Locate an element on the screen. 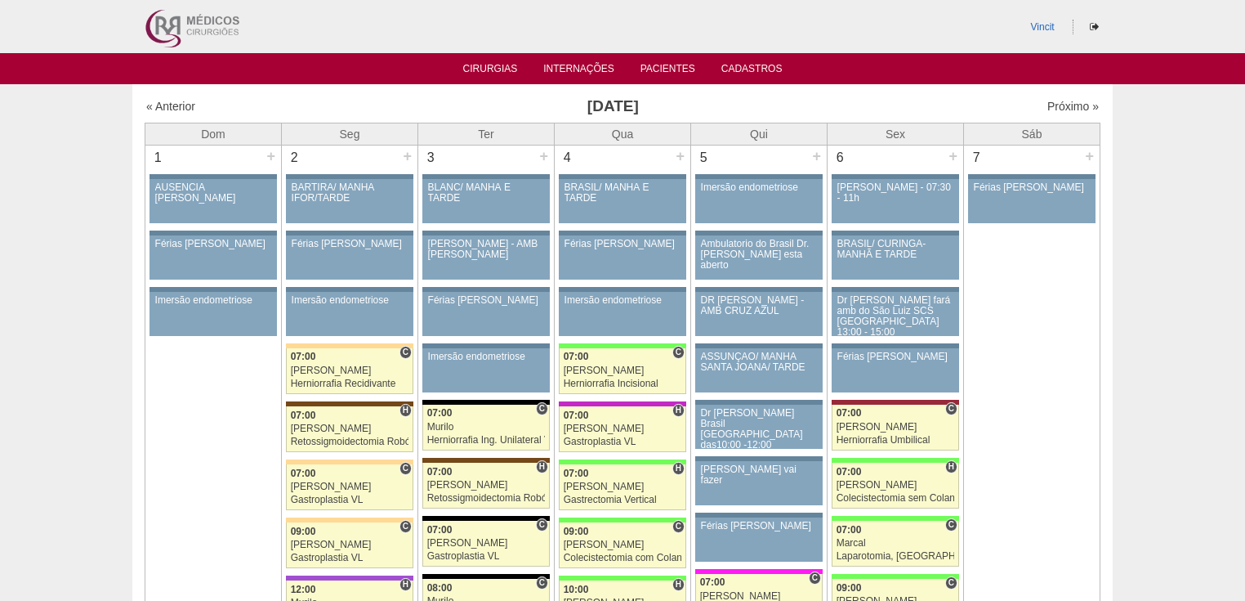  th: Sex is located at coordinates (896, 133).